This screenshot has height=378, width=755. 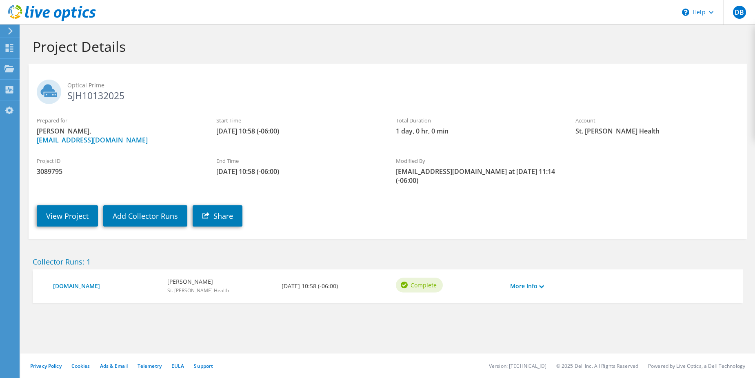 What do you see at coordinates (697, 366) in the screenshot?
I see `li: Powered by Live Optics, a Dell Technology` at bounding box center [697, 366].